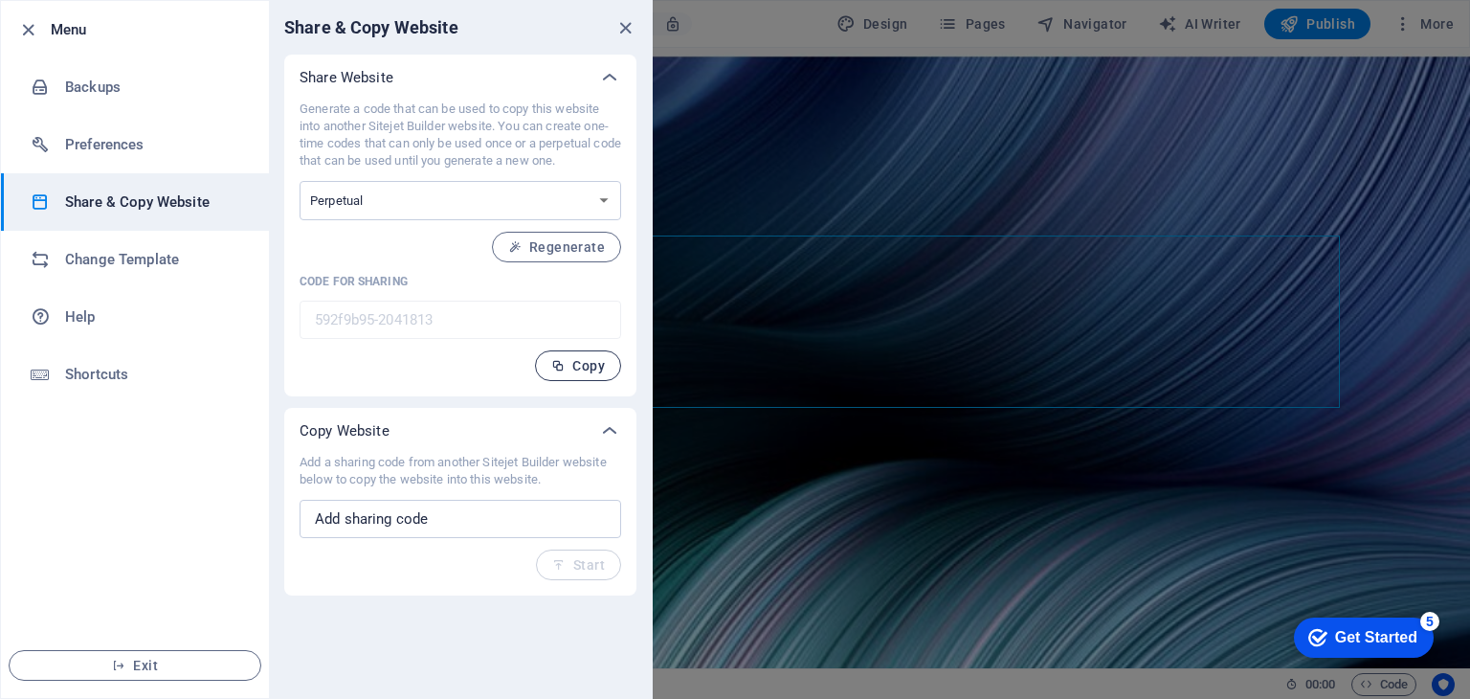 This screenshot has height=699, width=1470. Describe the element at coordinates (346, 78) in the screenshot. I see `p: Share Website` at that location.